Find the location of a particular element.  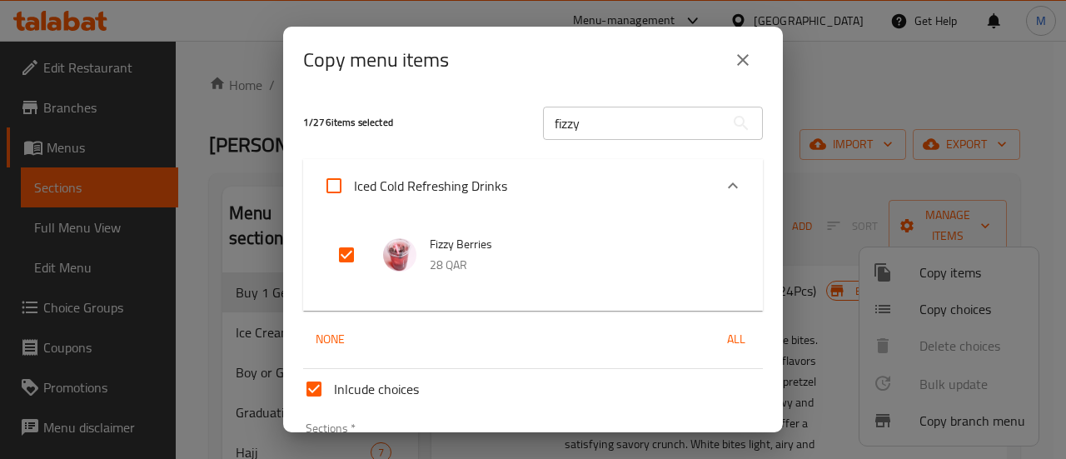

p: 28 QAR is located at coordinates (580, 265).